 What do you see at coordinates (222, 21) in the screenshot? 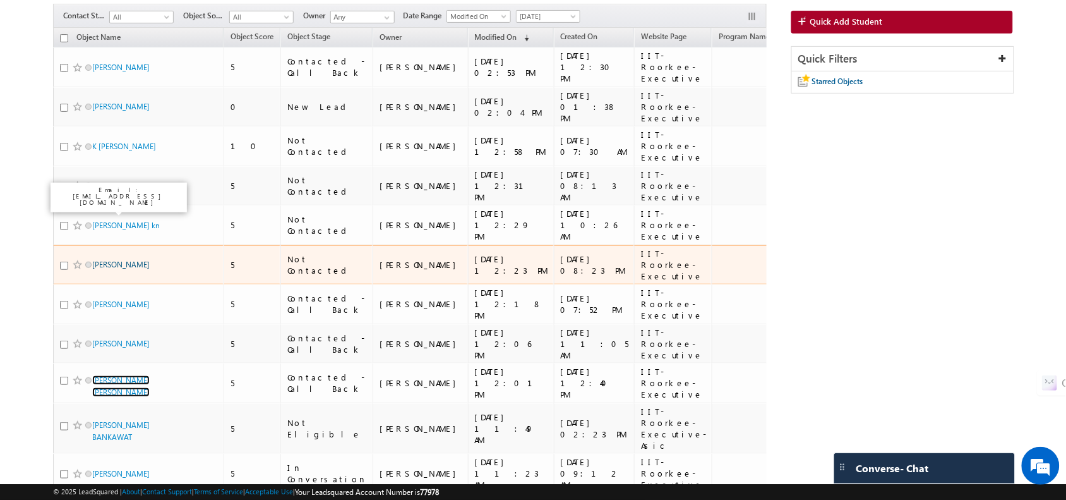
I see `div: Minimize live chat window` at bounding box center [222, 21].